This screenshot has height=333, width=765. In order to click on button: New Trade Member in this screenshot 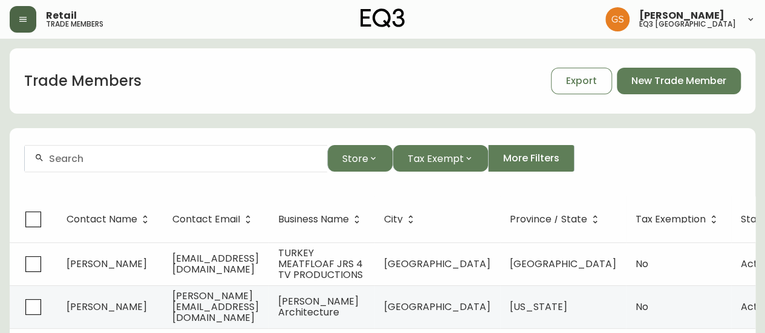, I will do `click(678, 81)`.